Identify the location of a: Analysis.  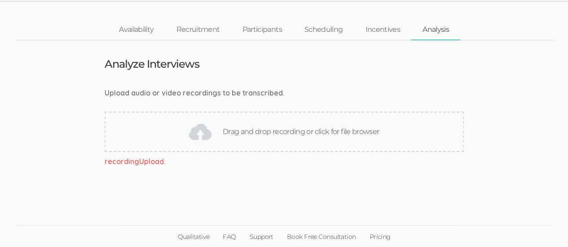
(436, 30).